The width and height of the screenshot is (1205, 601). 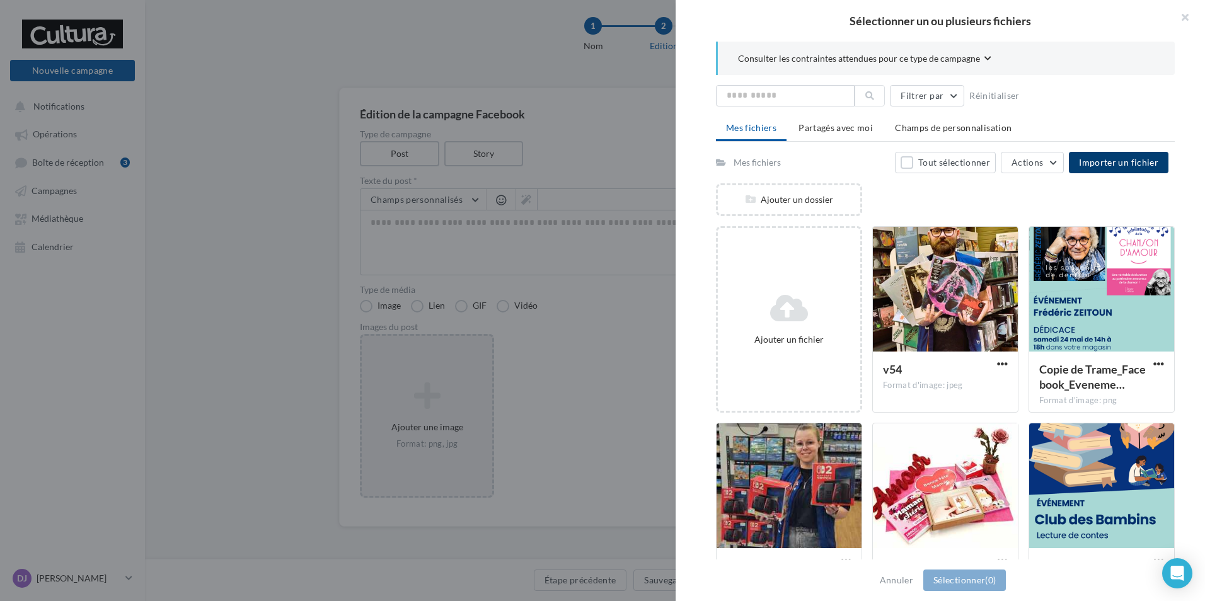 What do you see at coordinates (865, 59) in the screenshot?
I see `button: Consulter les contraintes attendues pour ce type de campagne` at bounding box center [865, 59].